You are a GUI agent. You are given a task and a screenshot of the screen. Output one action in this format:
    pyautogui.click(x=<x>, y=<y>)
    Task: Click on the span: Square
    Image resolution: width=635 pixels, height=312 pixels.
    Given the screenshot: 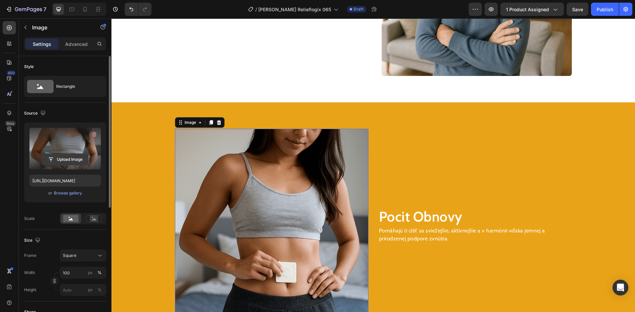 What is the action you would take?
    pyautogui.click(x=69, y=256)
    